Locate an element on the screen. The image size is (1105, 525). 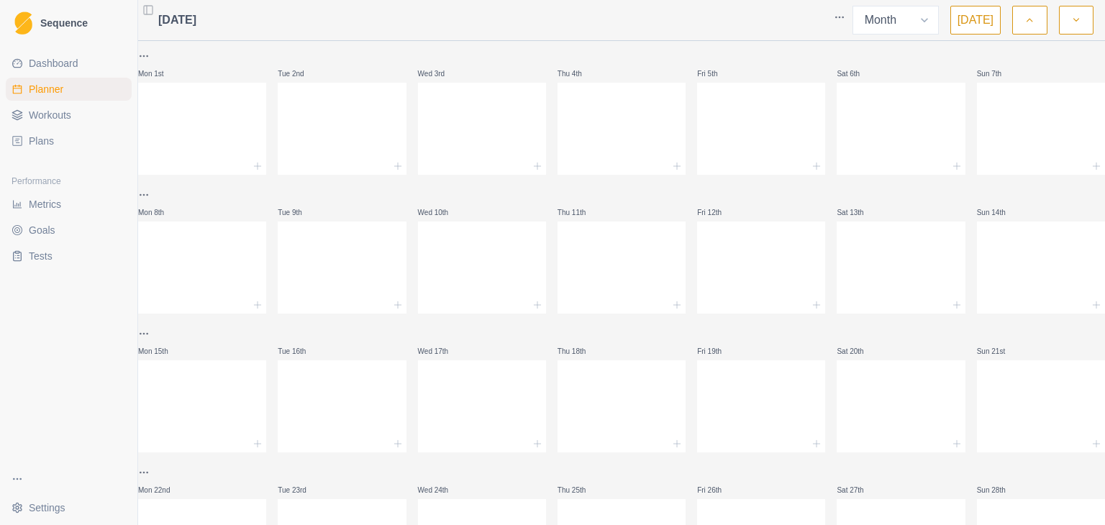
p: Sat 27th is located at coordinates (858, 490).